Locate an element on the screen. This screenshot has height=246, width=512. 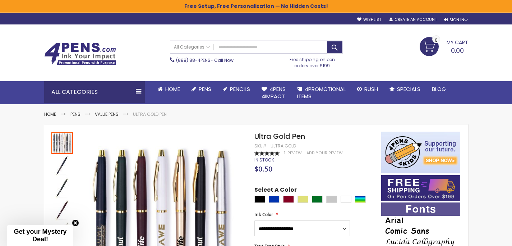
span: Review is located at coordinates (295, 153).